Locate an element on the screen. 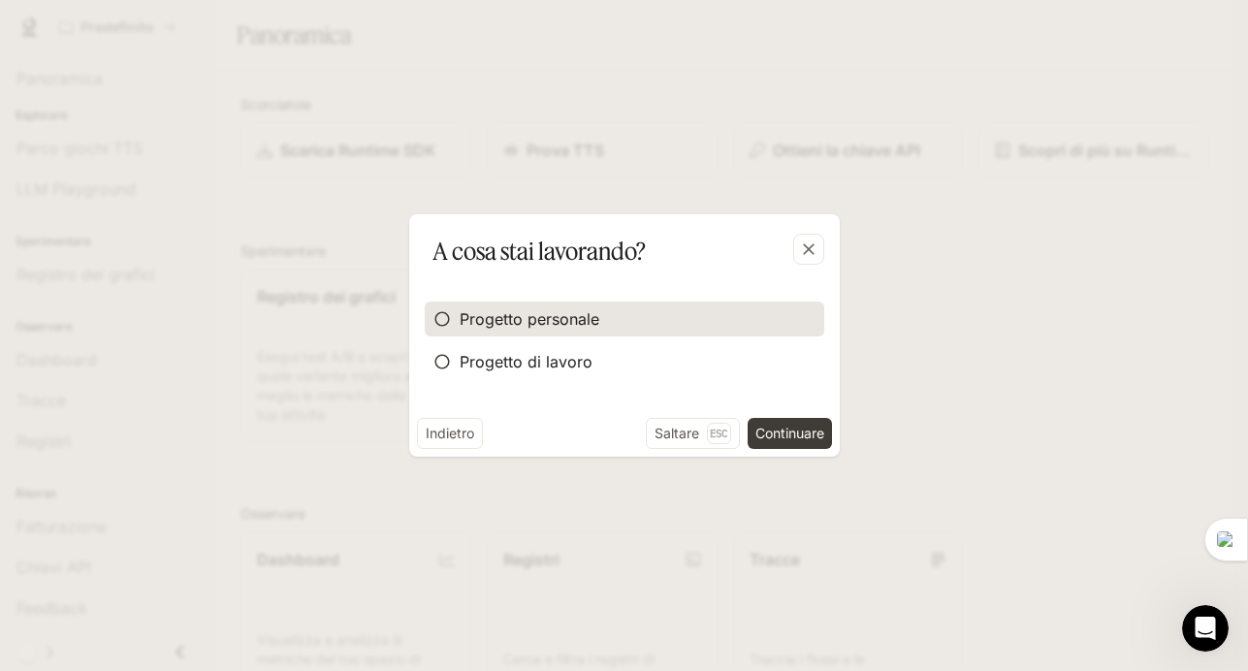 Image resolution: width=1248 pixels, height=671 pixels. button: Continuare is located at coordinates (789, 433).